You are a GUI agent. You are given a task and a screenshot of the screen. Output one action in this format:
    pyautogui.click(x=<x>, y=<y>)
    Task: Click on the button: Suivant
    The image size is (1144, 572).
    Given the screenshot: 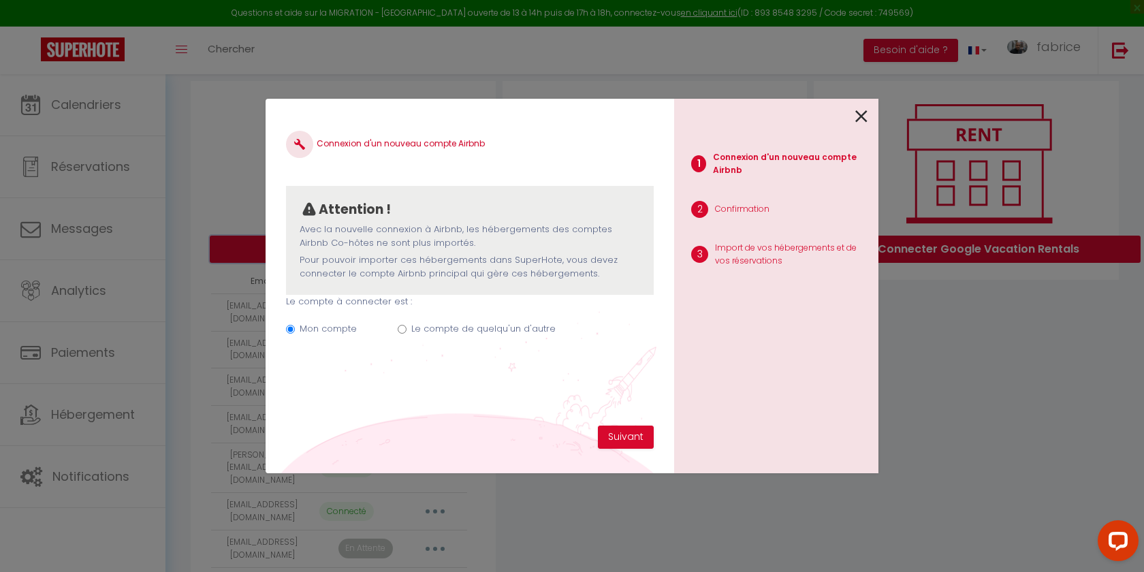 What is the action you would take?
    pyautogui.click(x=626, y=437)
    